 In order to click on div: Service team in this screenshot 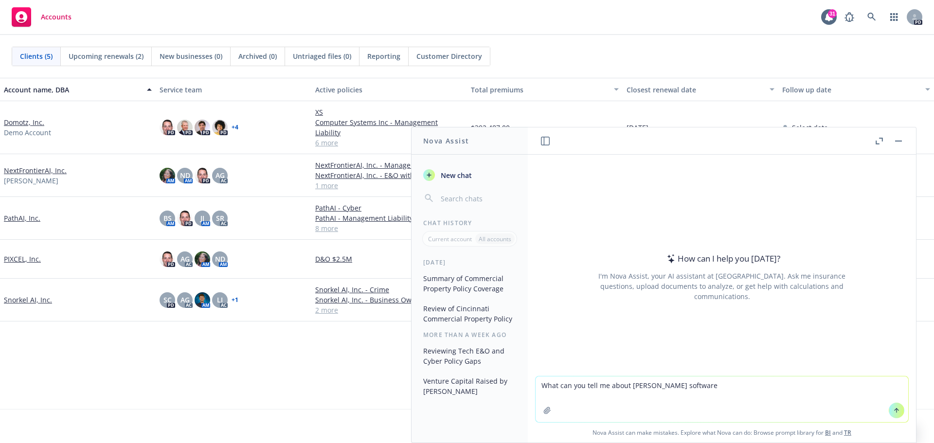, I will do `click(234, 90)`.